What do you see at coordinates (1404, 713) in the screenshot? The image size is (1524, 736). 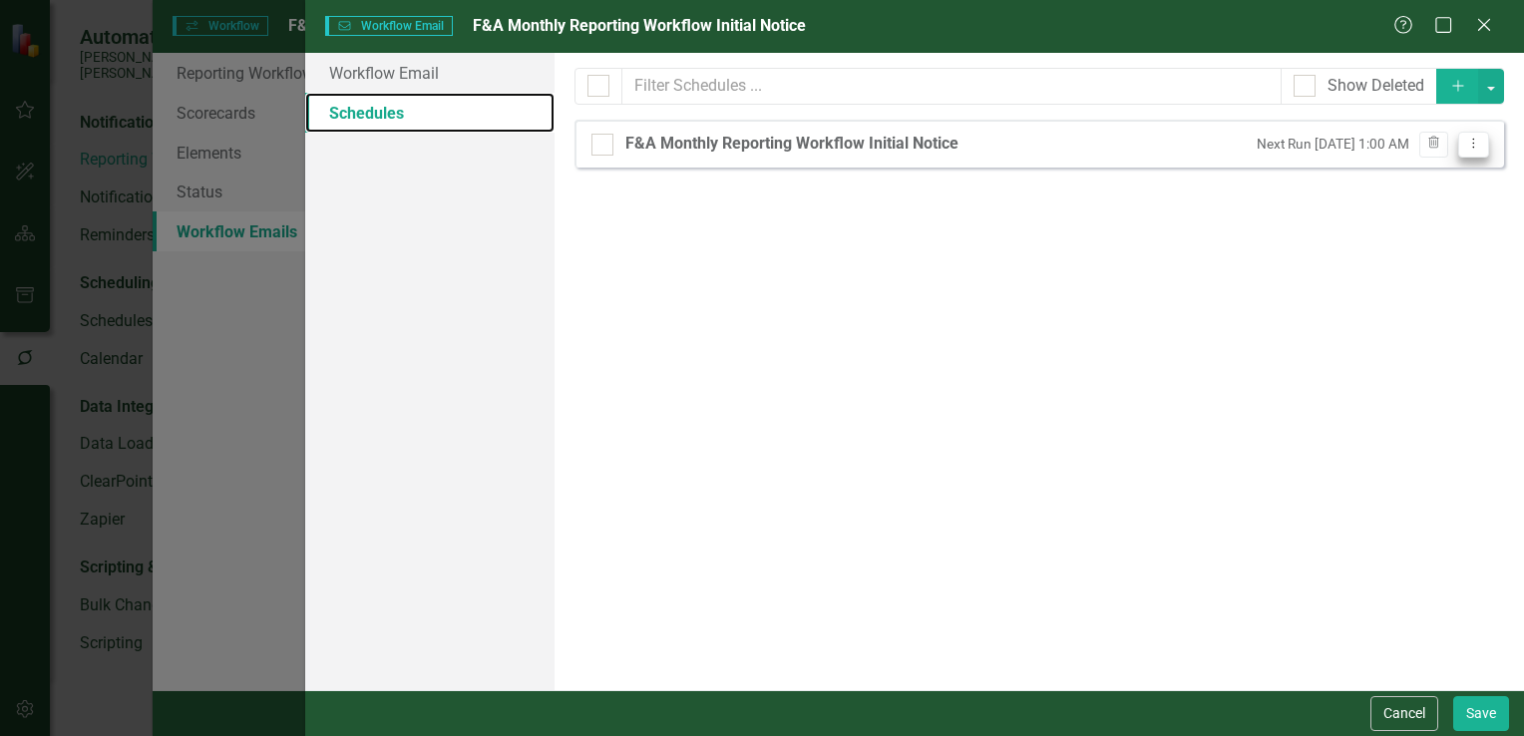 I see `button: Cancel` at bounding box center [1404, 713].